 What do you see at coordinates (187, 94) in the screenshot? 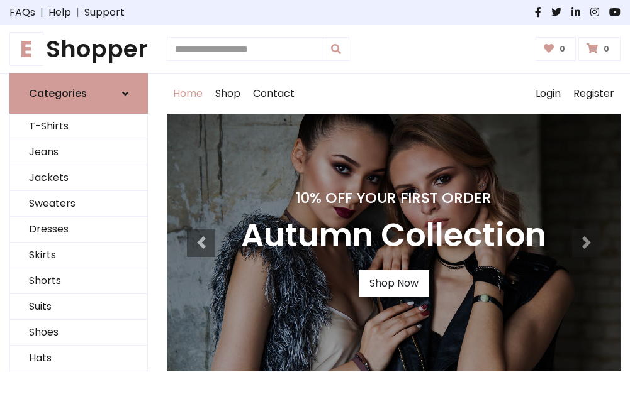
I see `a: Home` at bounding box center [187, 94].